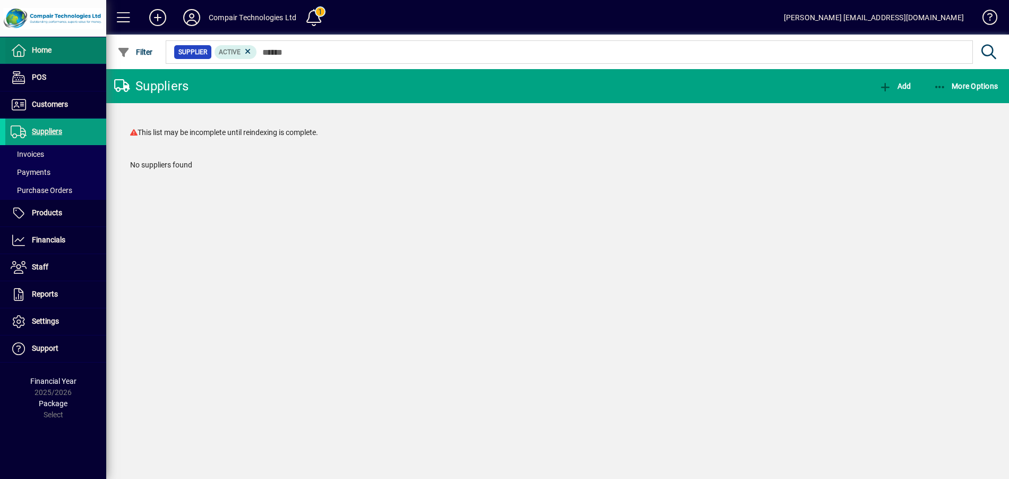 Image resolution: width=1009 pixels, height=479 pixels. I want to click on a: Financials, so click(56, 240).